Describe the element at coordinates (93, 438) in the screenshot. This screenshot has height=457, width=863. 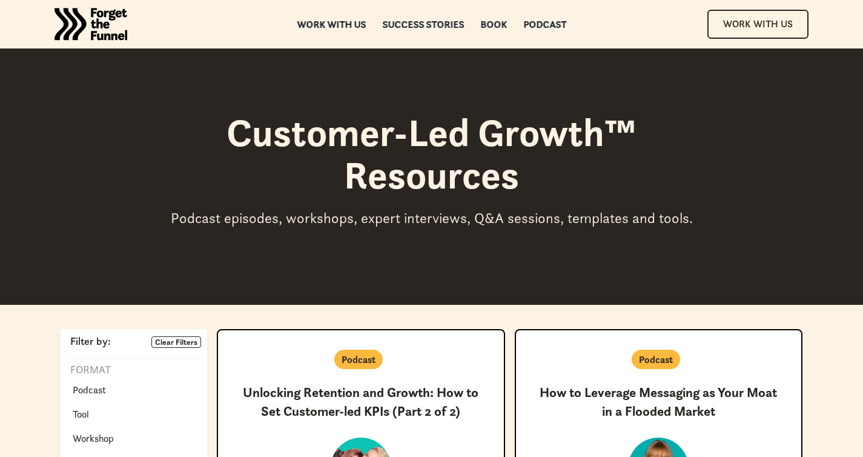
I see `p: Workshop` at that location.